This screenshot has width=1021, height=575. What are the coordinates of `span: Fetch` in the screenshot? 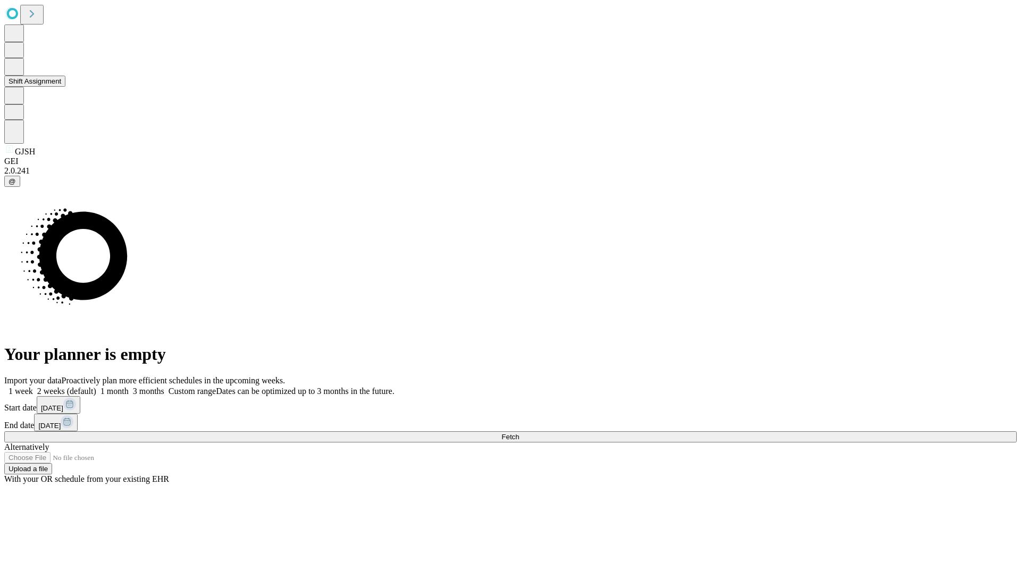 It's located at (510, 436).